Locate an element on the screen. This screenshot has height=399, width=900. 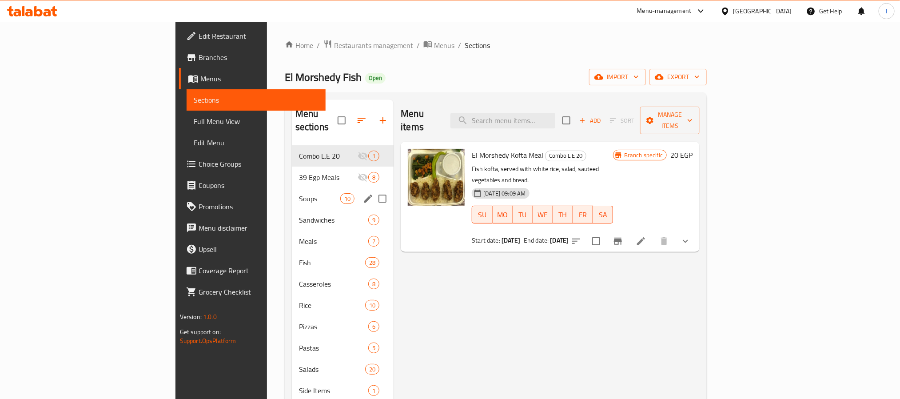
div: Fish28 is located at coordinates (343, 263).